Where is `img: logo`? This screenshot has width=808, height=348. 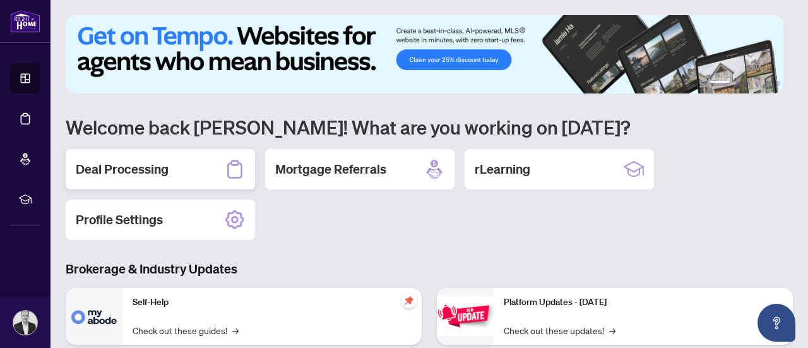
img: logo is located at coordinates (25, 21).